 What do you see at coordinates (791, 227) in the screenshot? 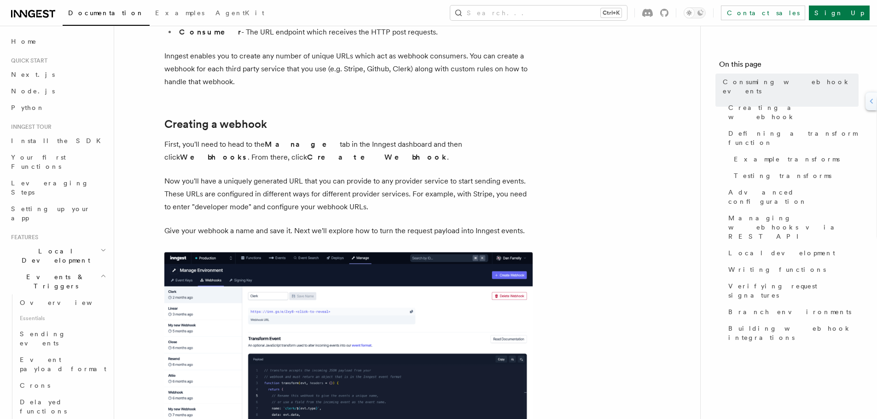
I see `a: Managing webhooks via REST API` at bounding box center [791, 227].